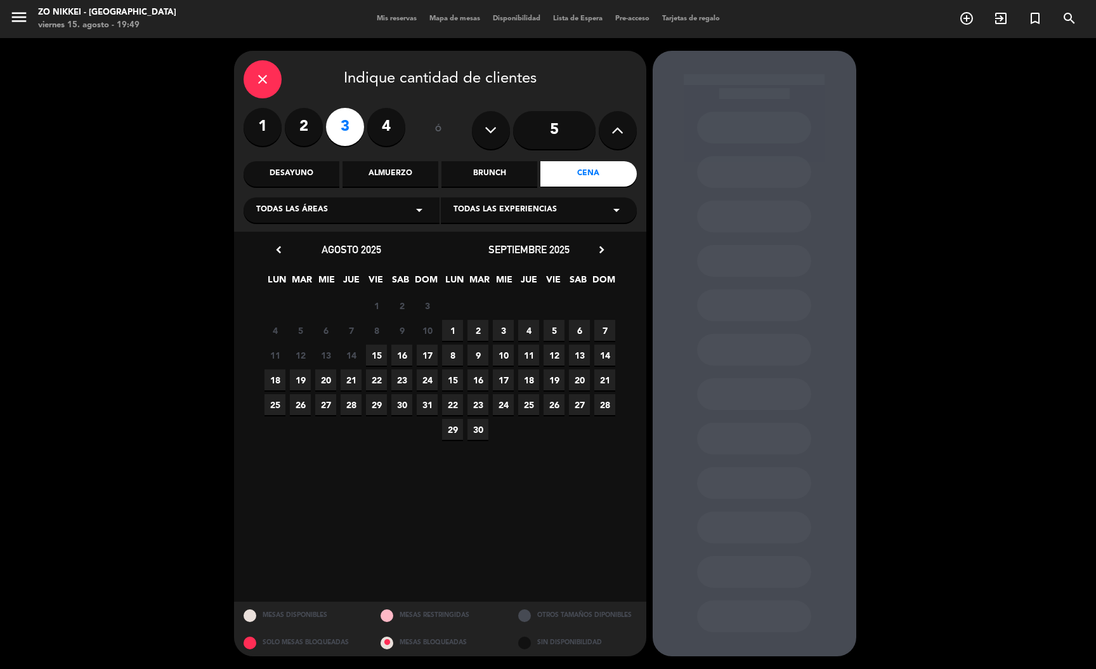  Describe the element at coordinates (504, 282) in the screenshot. I see `span: MIE` at that location.